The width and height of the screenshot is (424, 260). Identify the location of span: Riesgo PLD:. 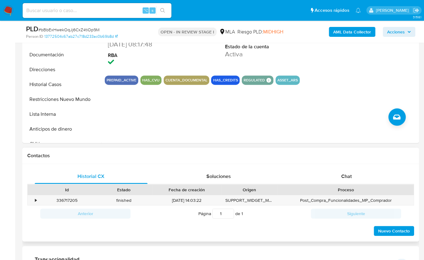
(260, 32).